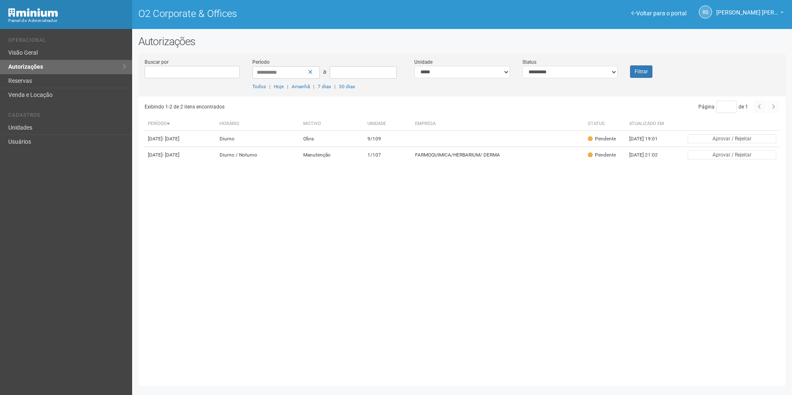  What do you see at coordinates (297, 14) in the screenshot?
I see `h1: O2 Corporate & Offices` at bounding box center [297, 14].